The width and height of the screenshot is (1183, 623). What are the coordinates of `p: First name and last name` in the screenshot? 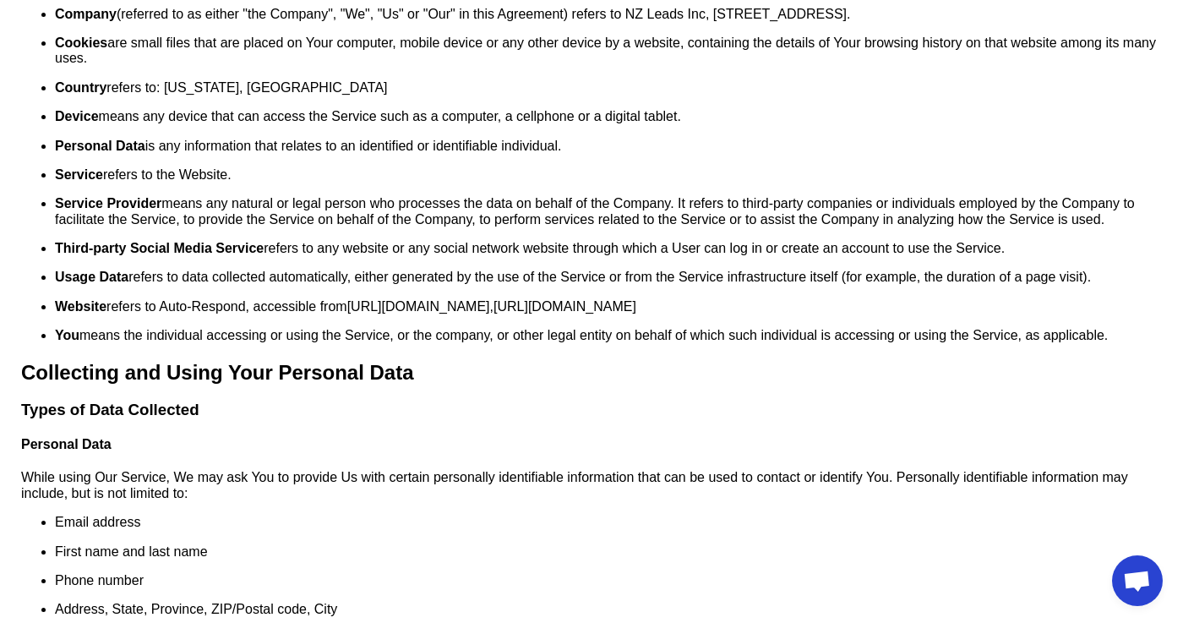 It's located at (609, 552).